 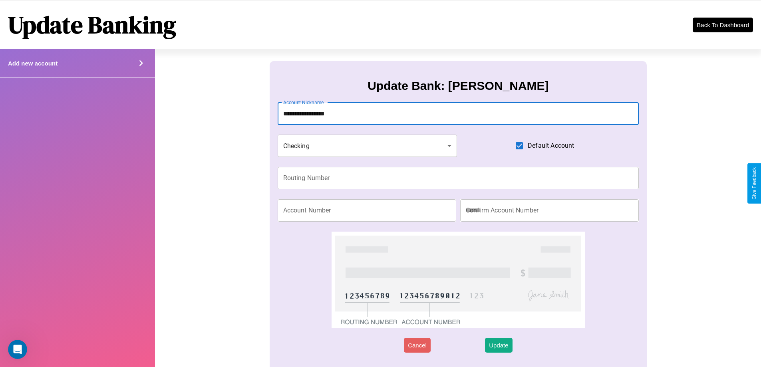 I want to click on img: check, so click(x=458, y=280).